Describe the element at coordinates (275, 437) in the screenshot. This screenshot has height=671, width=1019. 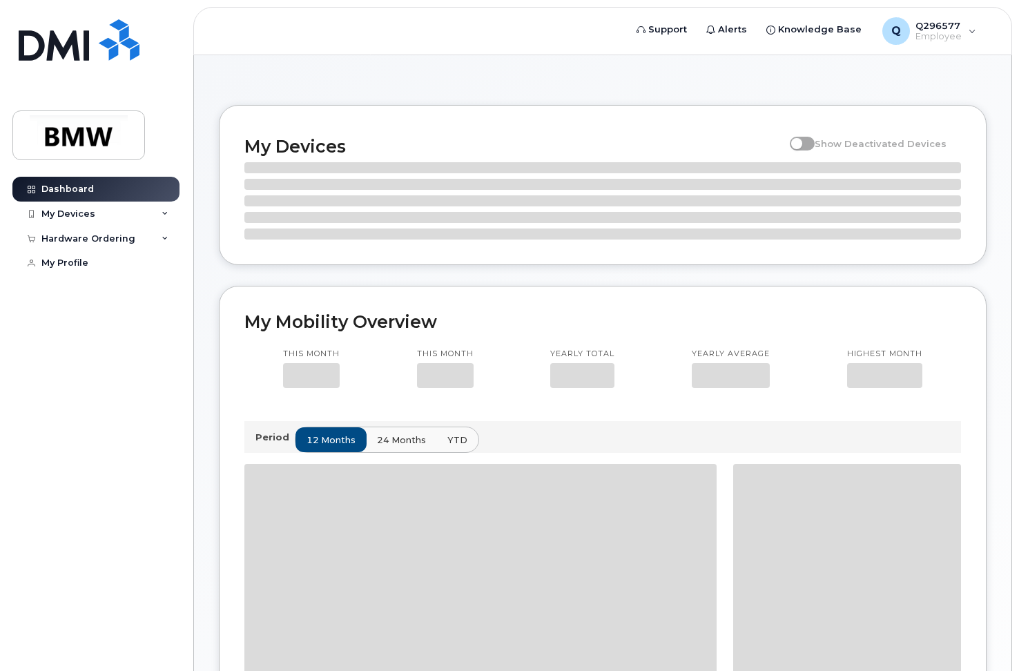
I see `p: Period` at that location.